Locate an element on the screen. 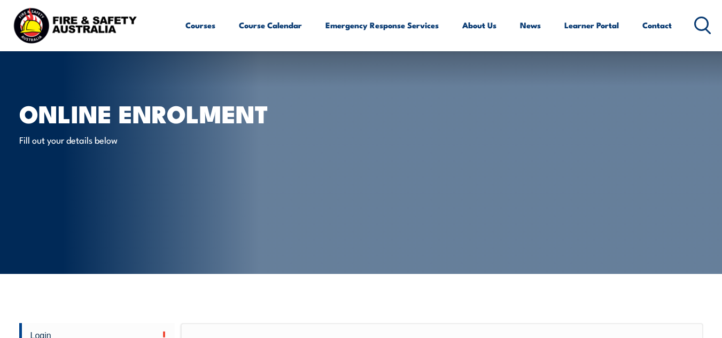 Image resolution: width=722 pixels, height=338 pixels. a: Courses is located at coordinates (200, 25).